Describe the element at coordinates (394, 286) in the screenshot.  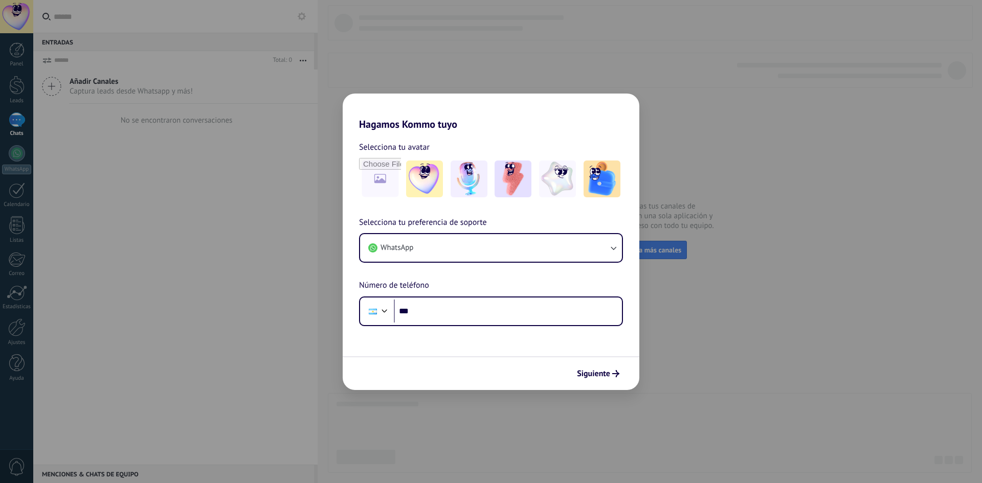
I see `span: Número de teléfono` at that location.